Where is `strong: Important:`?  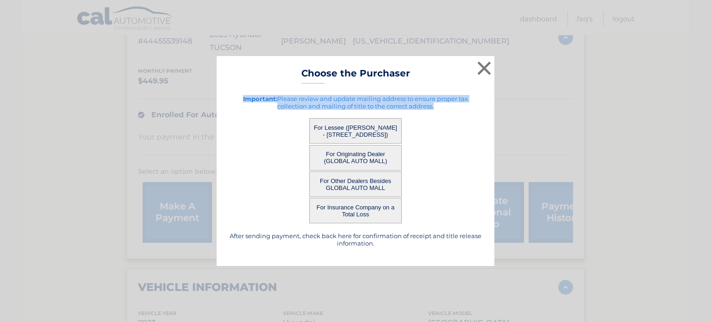 strong: Important: is located at coordinates (260, 99).